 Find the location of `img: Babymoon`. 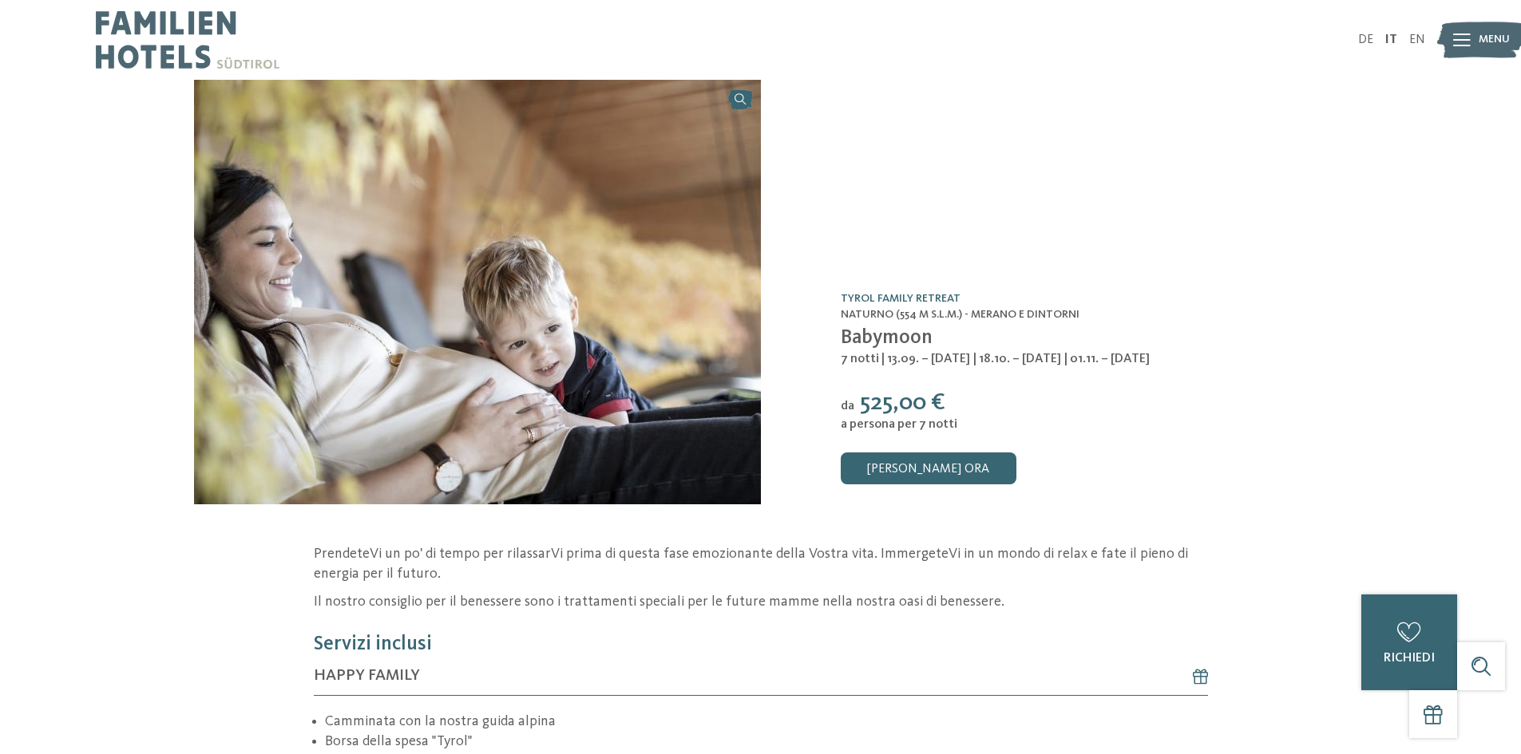

img: Babymoon is located at coordinates (477, 292).